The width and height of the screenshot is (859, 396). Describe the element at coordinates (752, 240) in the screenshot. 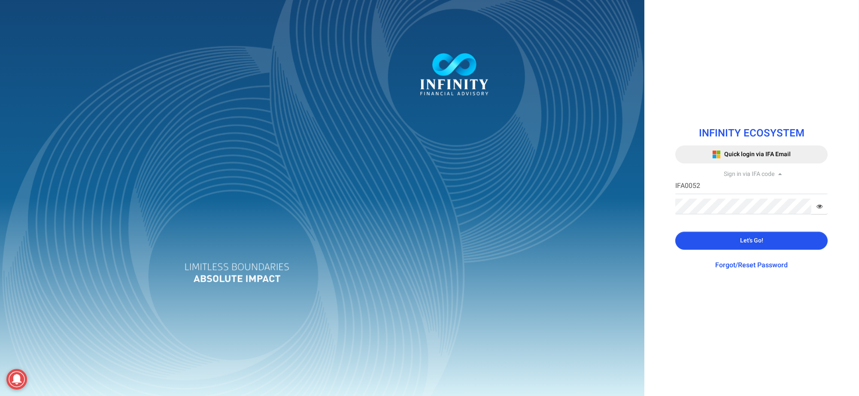

I see `span: Let's Go!` at that location.